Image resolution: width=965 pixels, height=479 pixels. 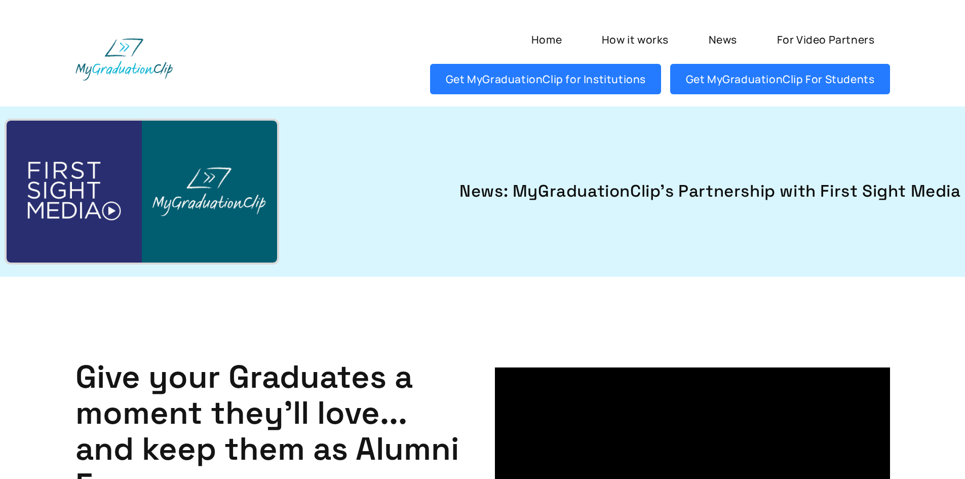 I want to click on a: For Video Partners, so click(x=825, y=40).